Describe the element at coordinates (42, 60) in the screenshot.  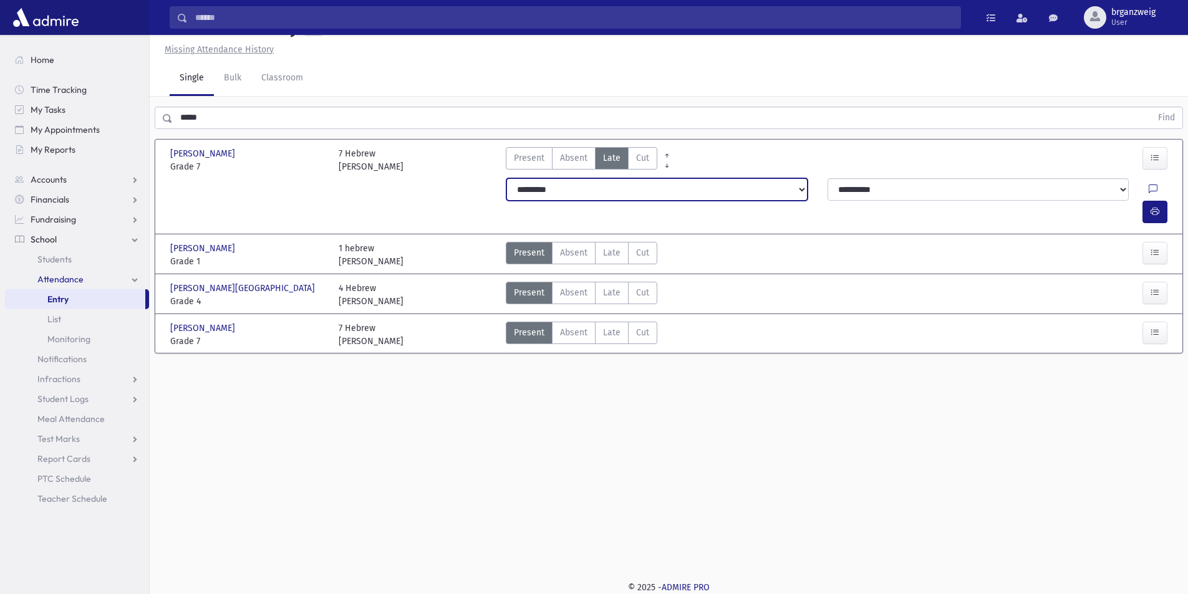
I see `span: Home` at that location.